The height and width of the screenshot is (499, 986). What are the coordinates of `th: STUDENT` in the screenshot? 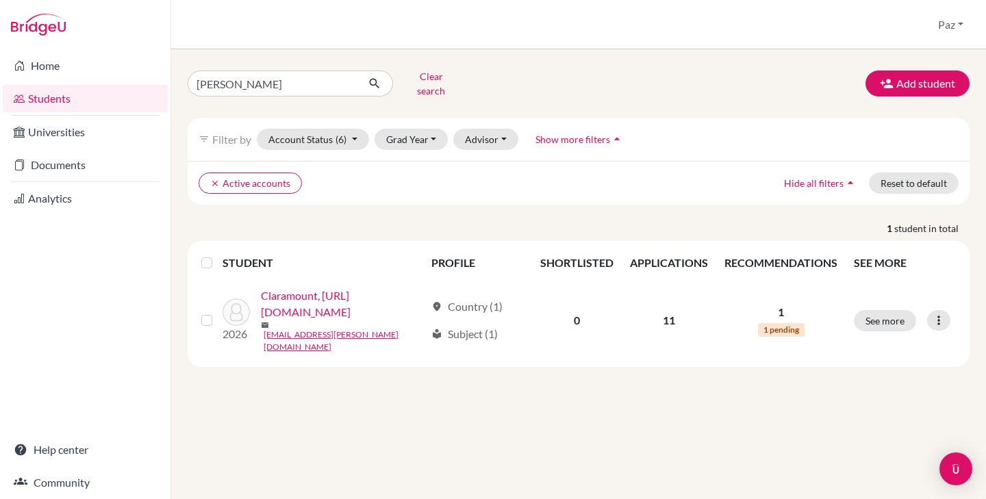 It's located at (322, 263).